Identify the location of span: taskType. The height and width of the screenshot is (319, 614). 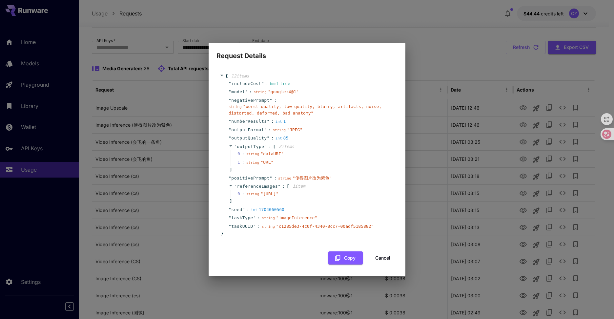
(242, 218).